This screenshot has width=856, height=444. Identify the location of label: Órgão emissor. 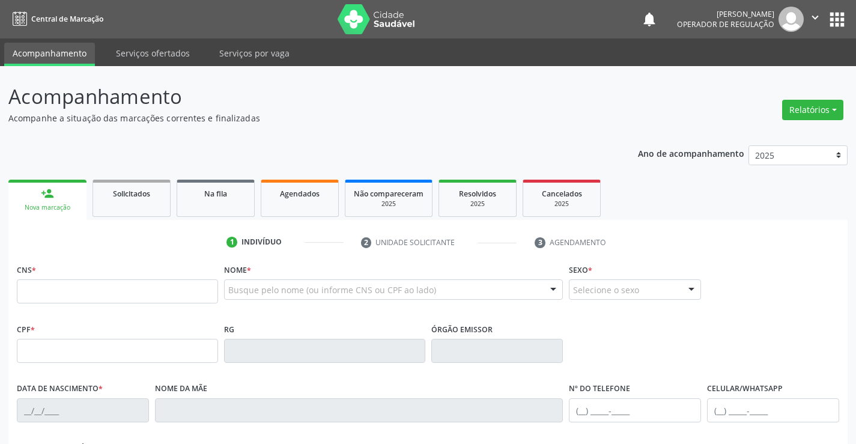
(462, 329).